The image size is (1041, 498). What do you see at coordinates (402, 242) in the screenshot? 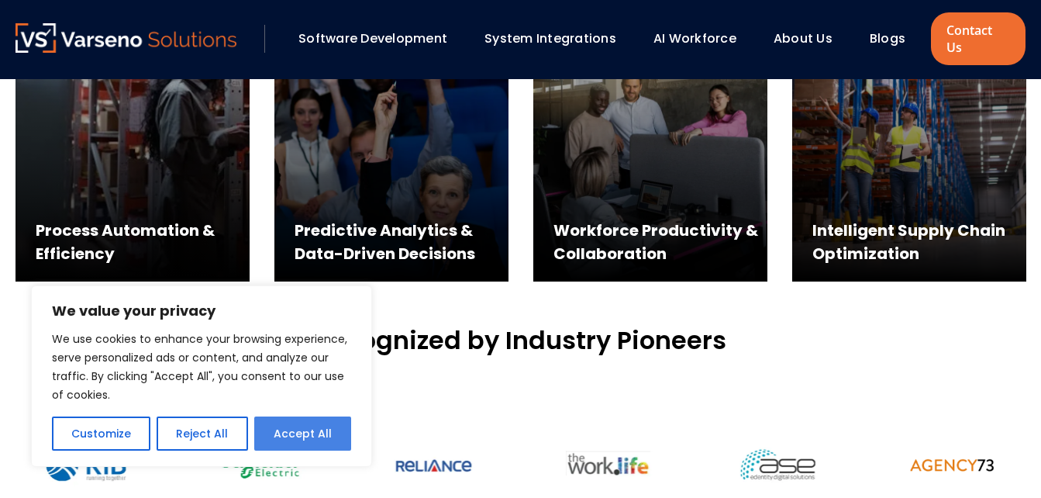
I see `div: Predictive Analytics & Data-Driven Decisions` at bounding box center [402, 242].